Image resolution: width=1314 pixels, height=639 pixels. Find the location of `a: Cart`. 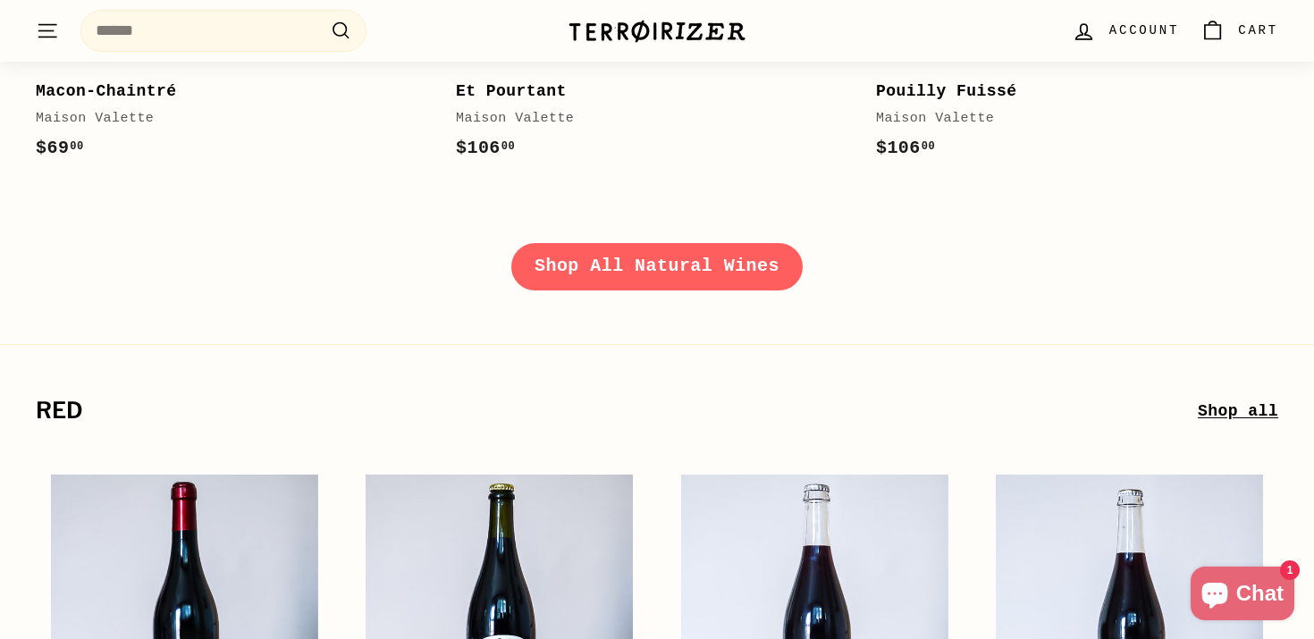

a: Cart is located at coordinates (1239, 30).